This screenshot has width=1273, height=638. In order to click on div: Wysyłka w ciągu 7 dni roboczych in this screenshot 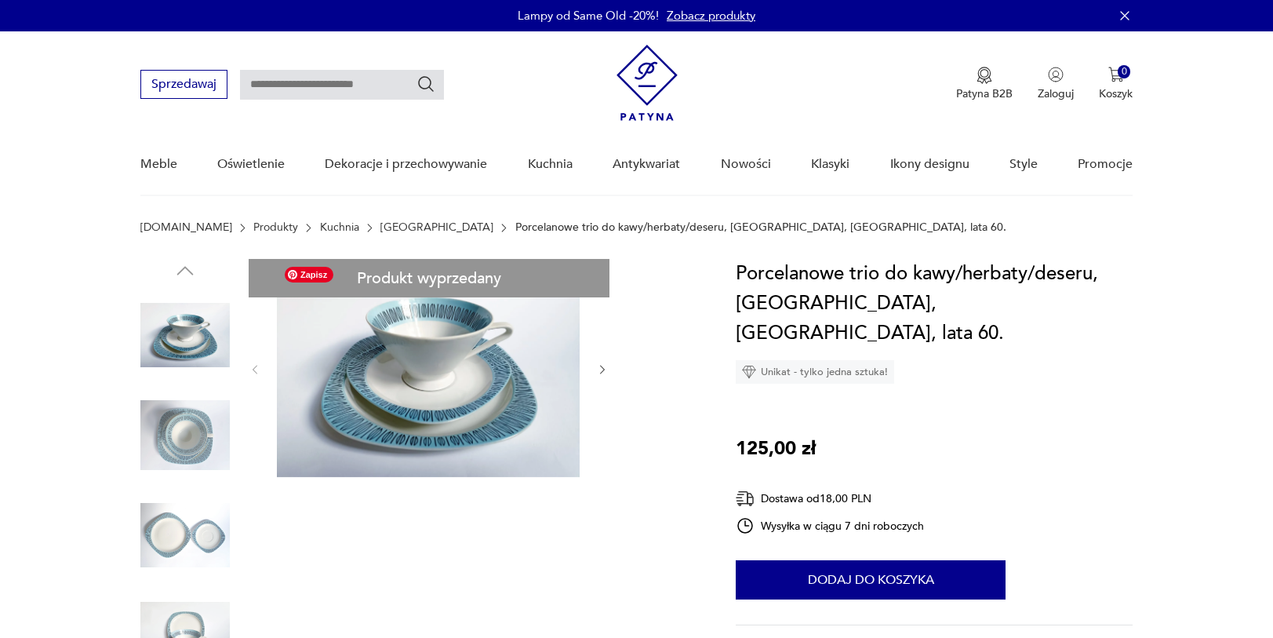, I will do `click(830, 526)`.